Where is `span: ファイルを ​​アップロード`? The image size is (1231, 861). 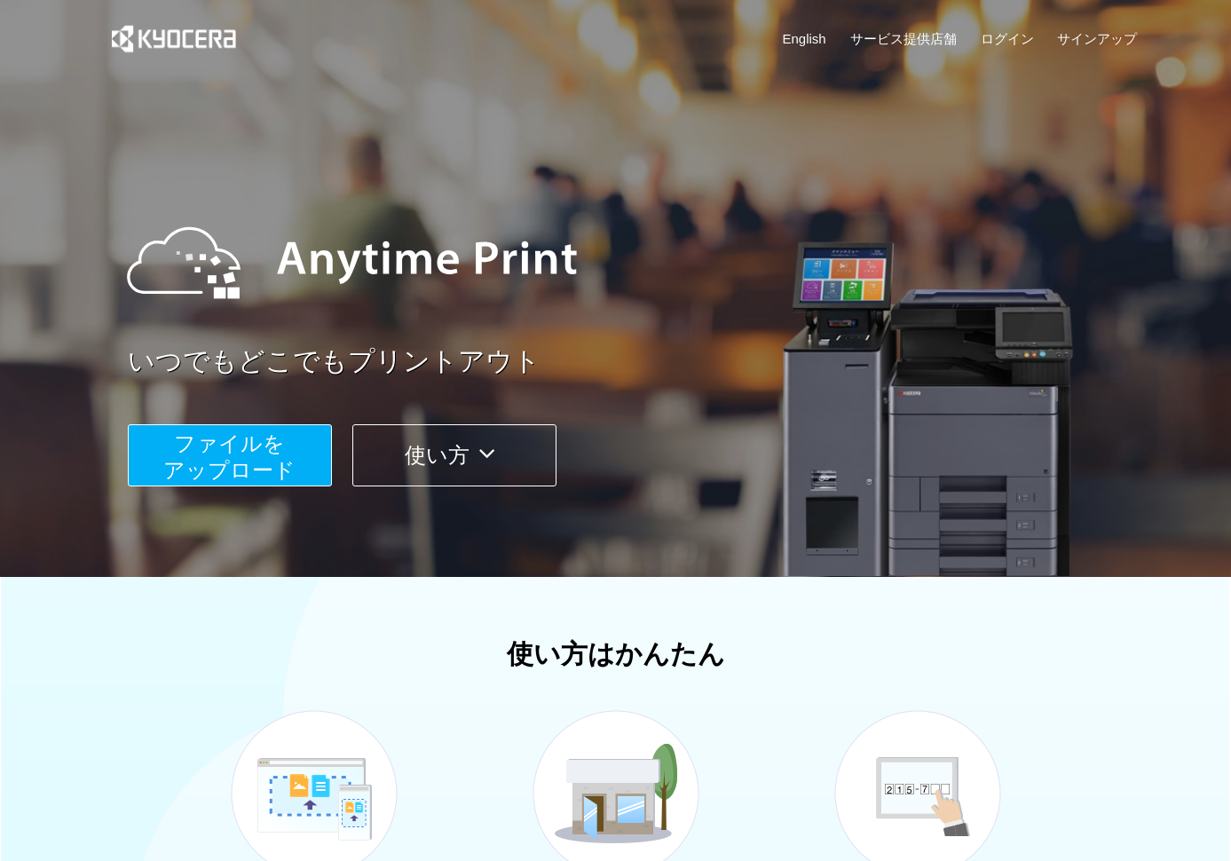
span: ファイルを ​​アップロード is located at coordinates (229, 456).